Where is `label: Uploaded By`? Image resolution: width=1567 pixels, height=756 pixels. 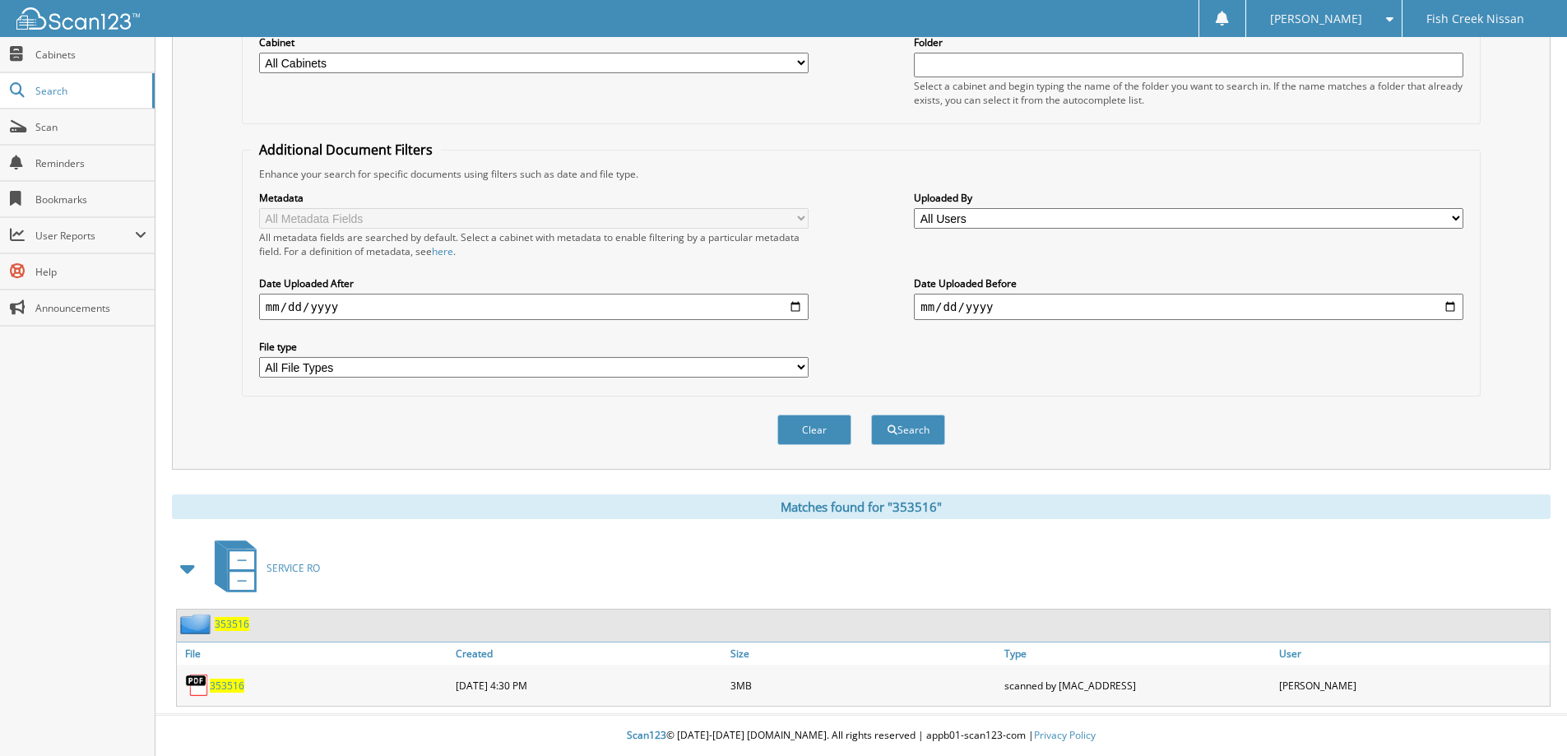
label: Uploaded By is located at coordinates (1189, 197).